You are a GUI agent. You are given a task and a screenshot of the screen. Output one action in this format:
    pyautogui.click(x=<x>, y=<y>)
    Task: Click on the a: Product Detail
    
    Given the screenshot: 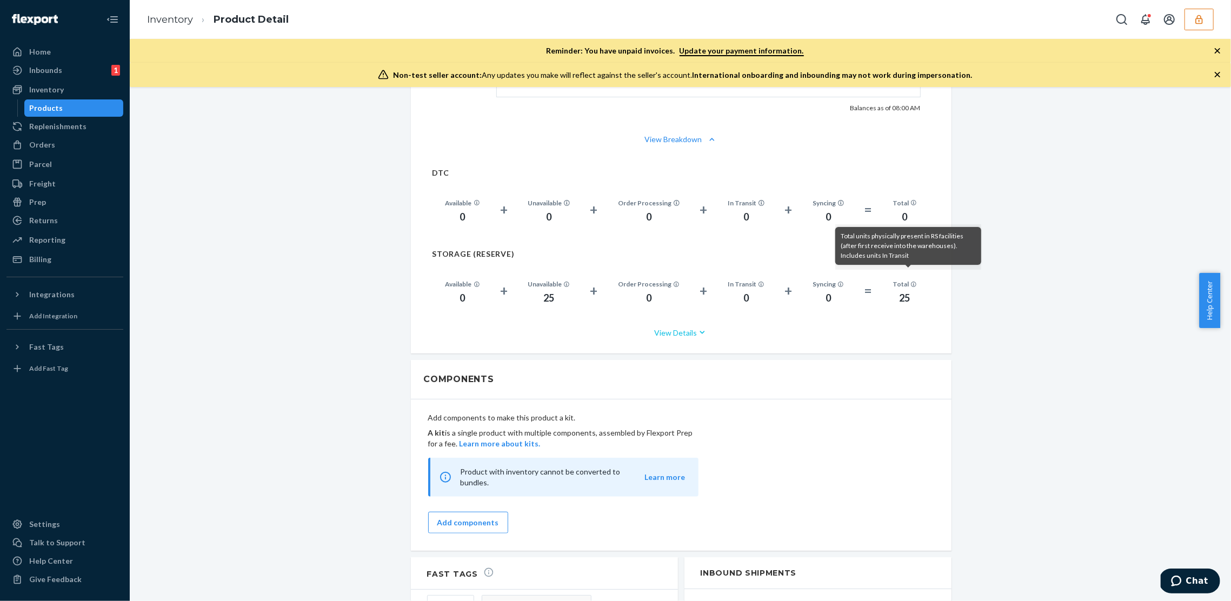 What is the action you would take?
    pyautogui.click(x=251, y=19)
    